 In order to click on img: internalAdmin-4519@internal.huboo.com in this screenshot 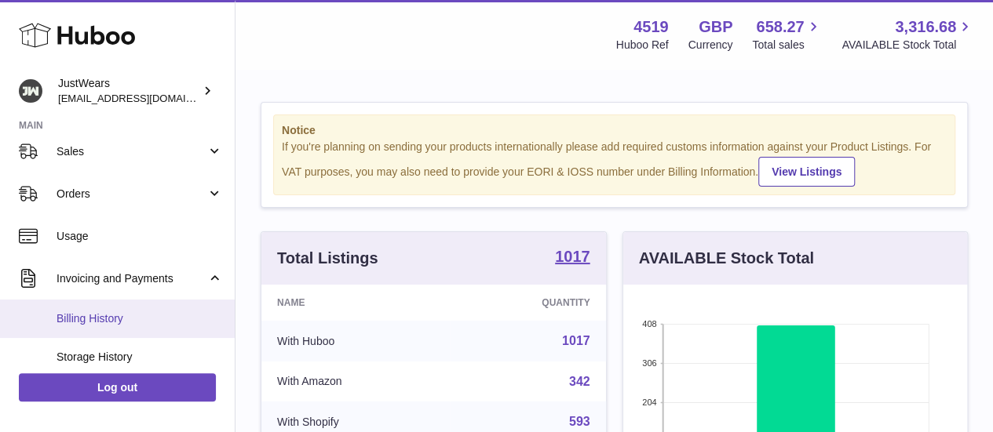, I will do `click(31, 91)`.